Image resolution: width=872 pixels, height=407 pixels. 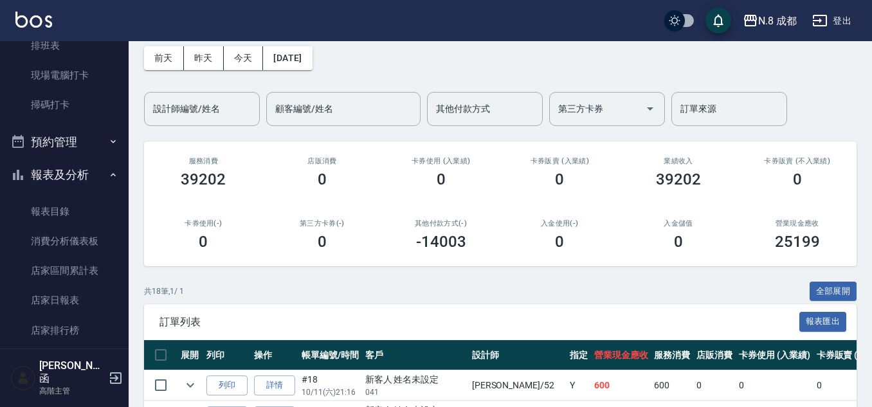 What do you see at coordinates (579, 355) in the screenshot?
I see `th: 指定` at bounding box center [579, 355].